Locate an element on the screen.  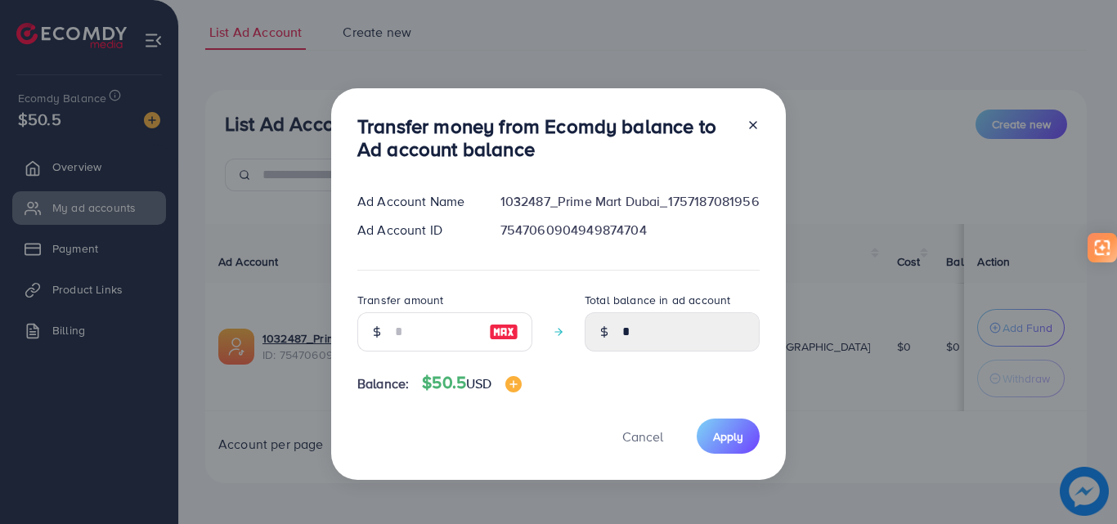
span: Apply is located at coordinates (728, 437).